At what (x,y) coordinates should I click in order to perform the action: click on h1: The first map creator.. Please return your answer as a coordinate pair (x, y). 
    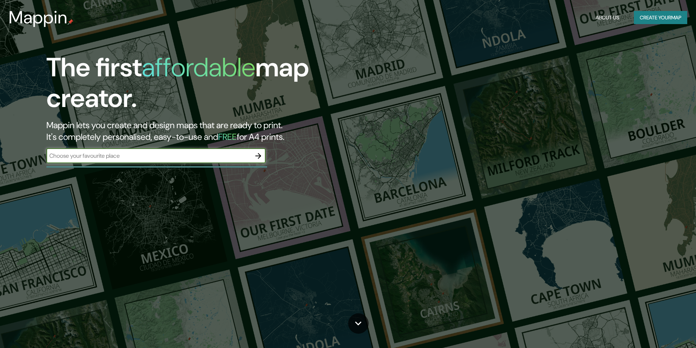
    Looking at the image, I should click on (220, 86).